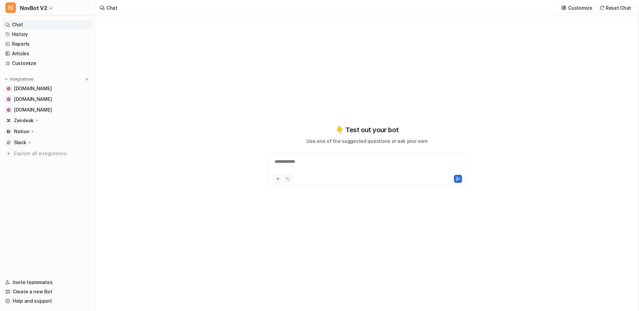 The image size is (639, 311). I want to click on img: explore all integrations, so click(9, 153).